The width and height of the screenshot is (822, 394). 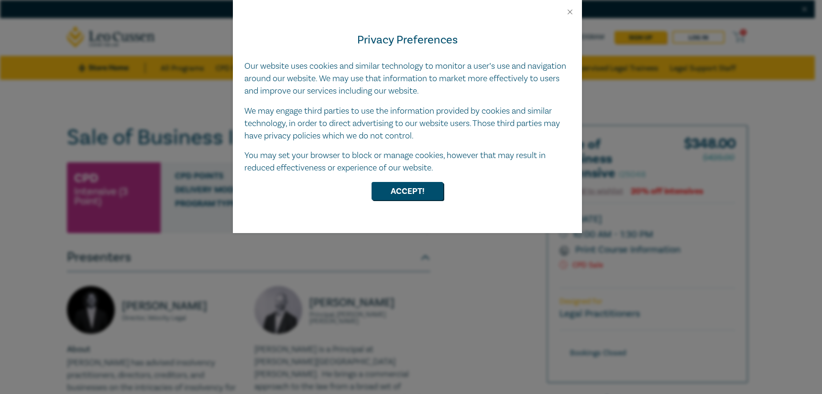 What do you see at coordinates (407, 124) in the screenshot?
I see `p: We may engage third parties to use the information provided by cookies and similar technology, in...` at bounding box center [407, 124].